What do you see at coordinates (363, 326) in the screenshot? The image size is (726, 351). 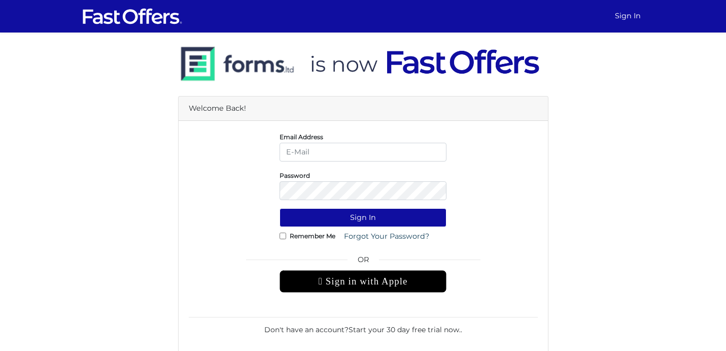 I see `div: Don't have an account? .` at bounding box center [363, 326].